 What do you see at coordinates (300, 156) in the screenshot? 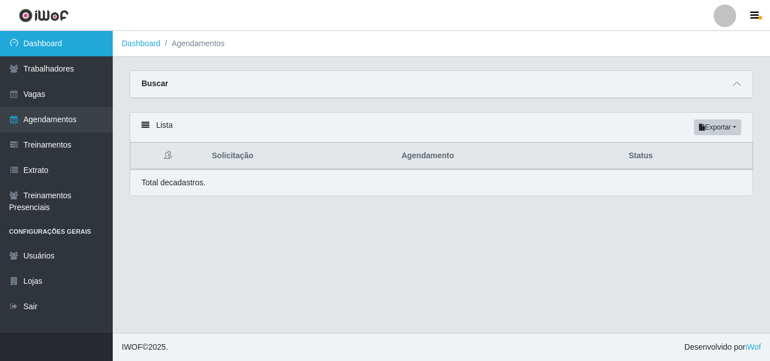
I see `th: Solicitação` at bounding box center [300, 156].